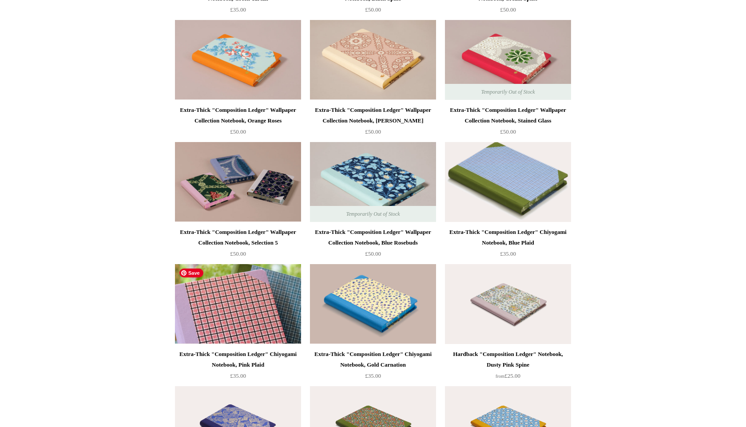  What do you see at coordinates (238, 367) in the screenshot?
I see `a: Extra-Thick "Composition Ledger" Chiyogami Notebook, Pink Plaid £35.00` at bounding box center [238, 367].